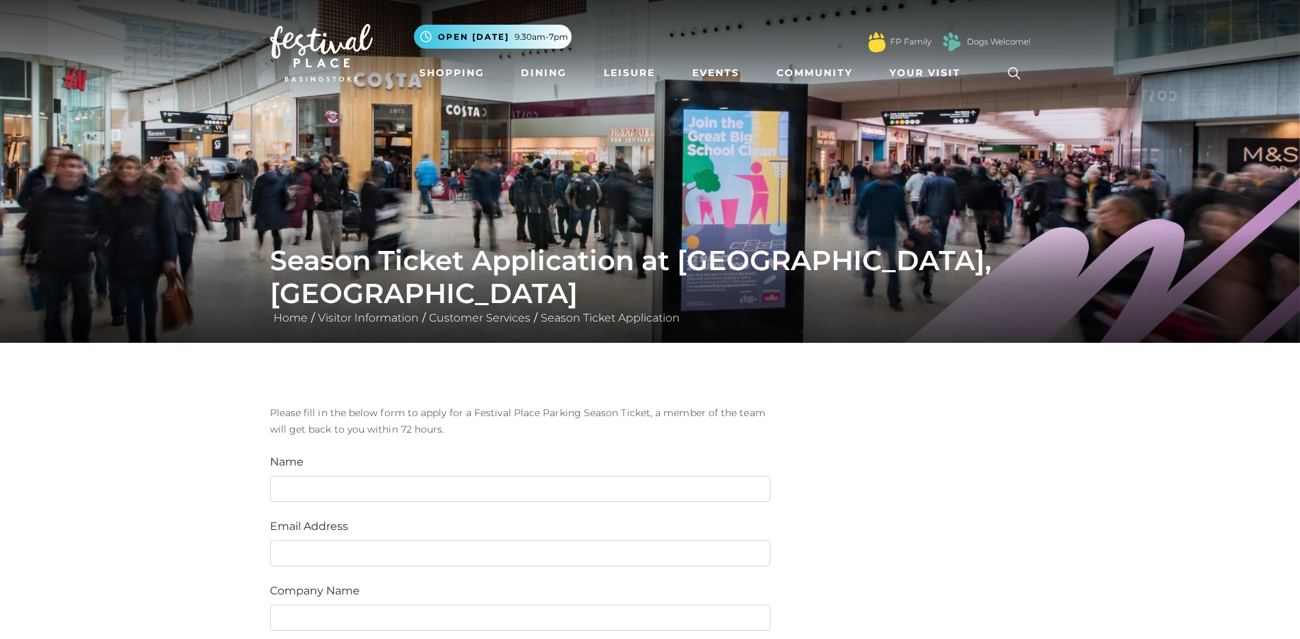 The width and height of the screenshot is (1300, 639). What do you see at coordinates (542, 37) in the screenshot?
I see `span: 9.30am-7pm` at bounding box center [542, 37].